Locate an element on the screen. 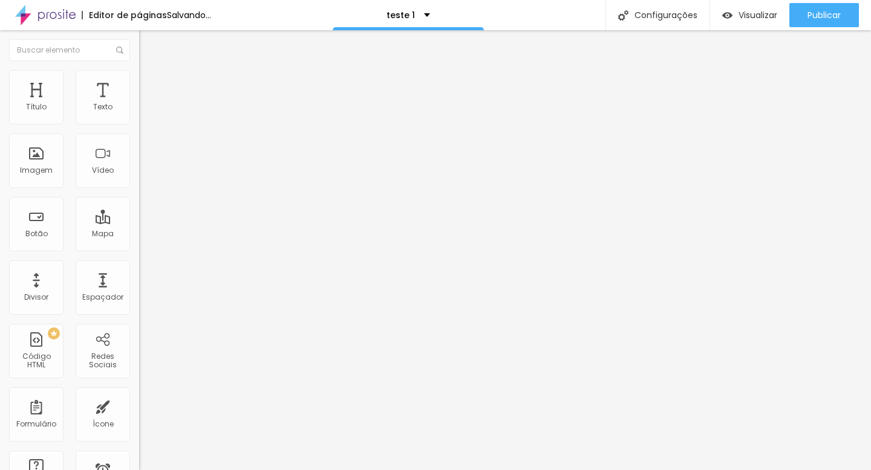 Image resolution: width=871 pixels, height=470 pixels. input: Buscar elemento is located at coordinates (70, 50).